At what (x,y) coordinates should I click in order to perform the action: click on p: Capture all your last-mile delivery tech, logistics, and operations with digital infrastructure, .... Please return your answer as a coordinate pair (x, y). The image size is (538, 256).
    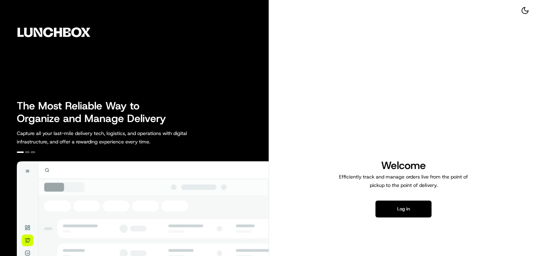
    Looking at the image, I should click on (118, 137).